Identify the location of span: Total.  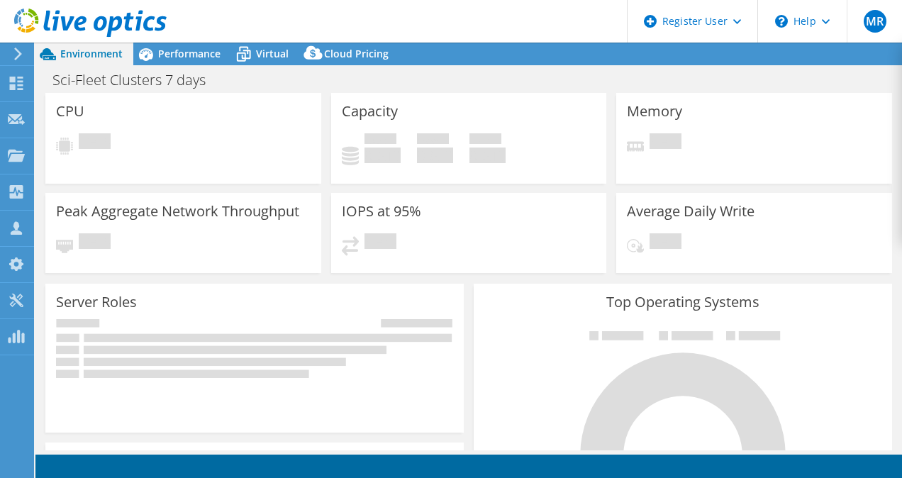
(485, 140).